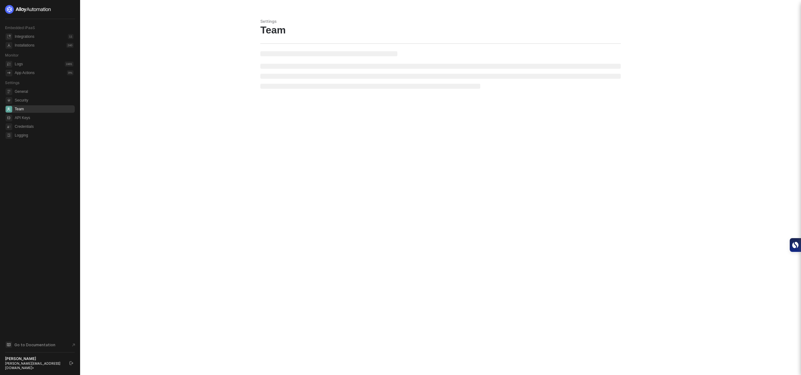  Describe the element at coordinates (9, 118) in the screenshot. I see `span: api-key` at that location.